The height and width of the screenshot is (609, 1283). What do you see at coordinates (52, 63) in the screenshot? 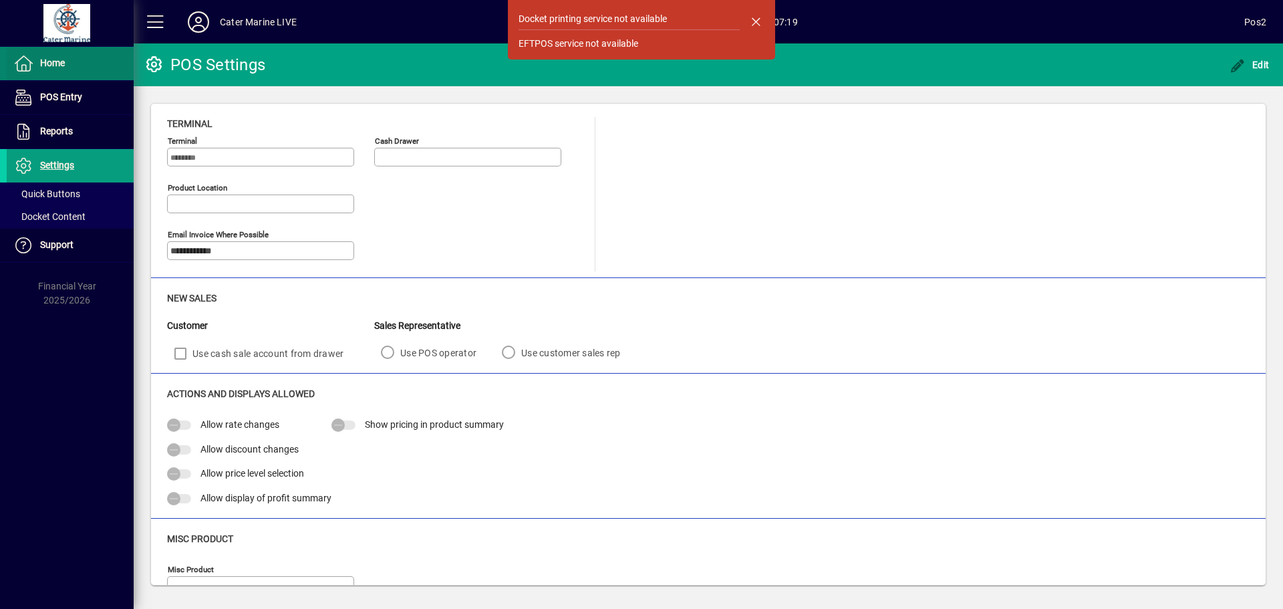
I see `span: Home` at bounding box center [52, 63].